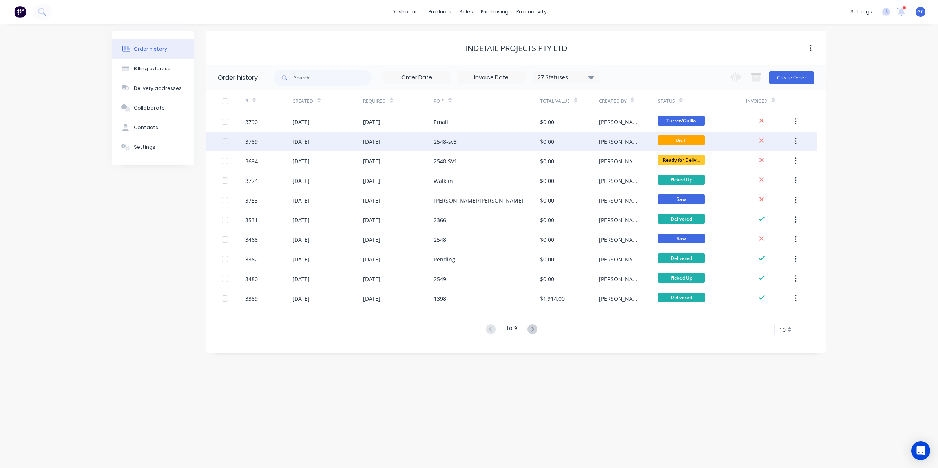  What do you see at coordinates (252, 279) in the screenshot?
I see `div: 3480` at bounding box center [252, 279].